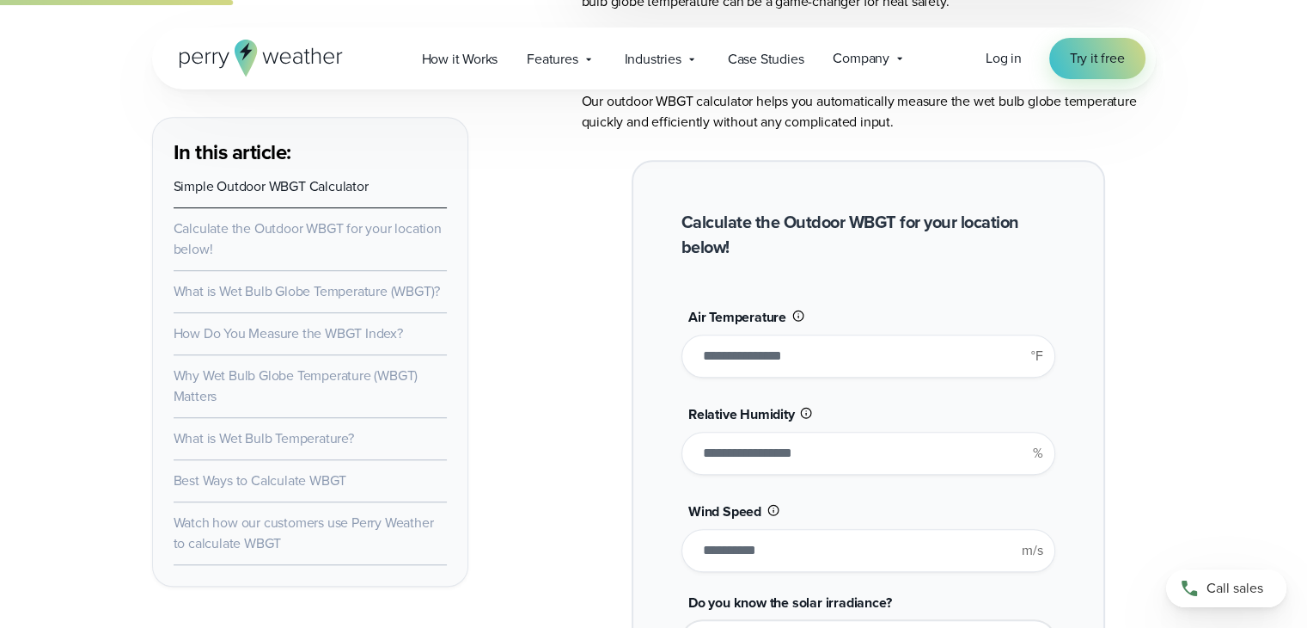  Describe the element at coordinates (738, 316) in the screenshot. I see `span: Air Temperature` at that location.